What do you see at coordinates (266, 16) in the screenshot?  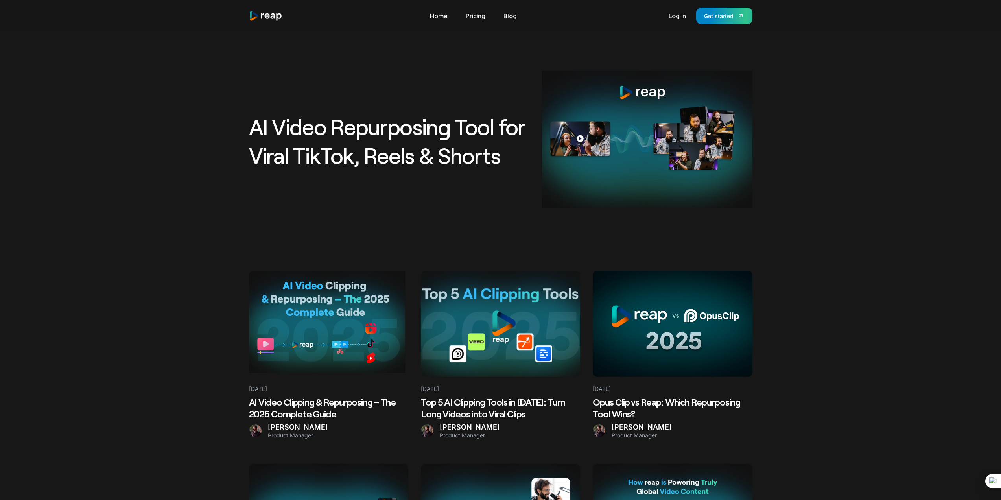 I see `a: home` at bounding box center [266, 16].